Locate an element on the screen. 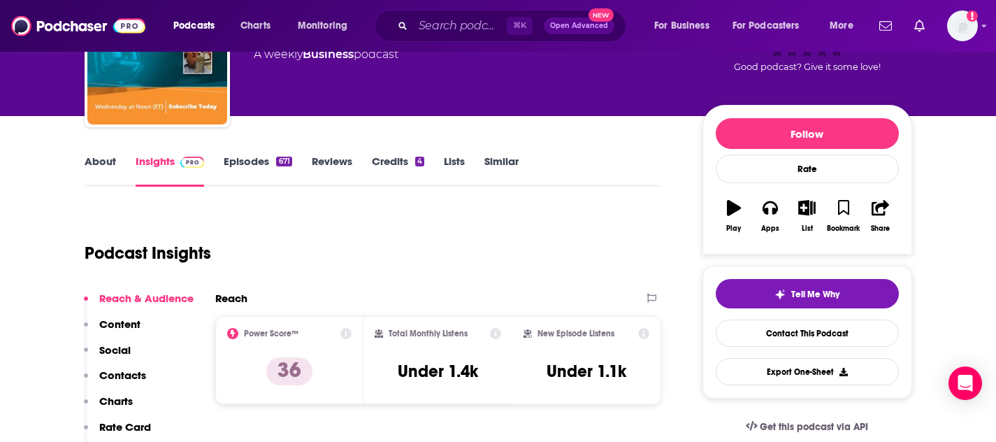  div: A weekly podcast is located at coordinates (326, 54).